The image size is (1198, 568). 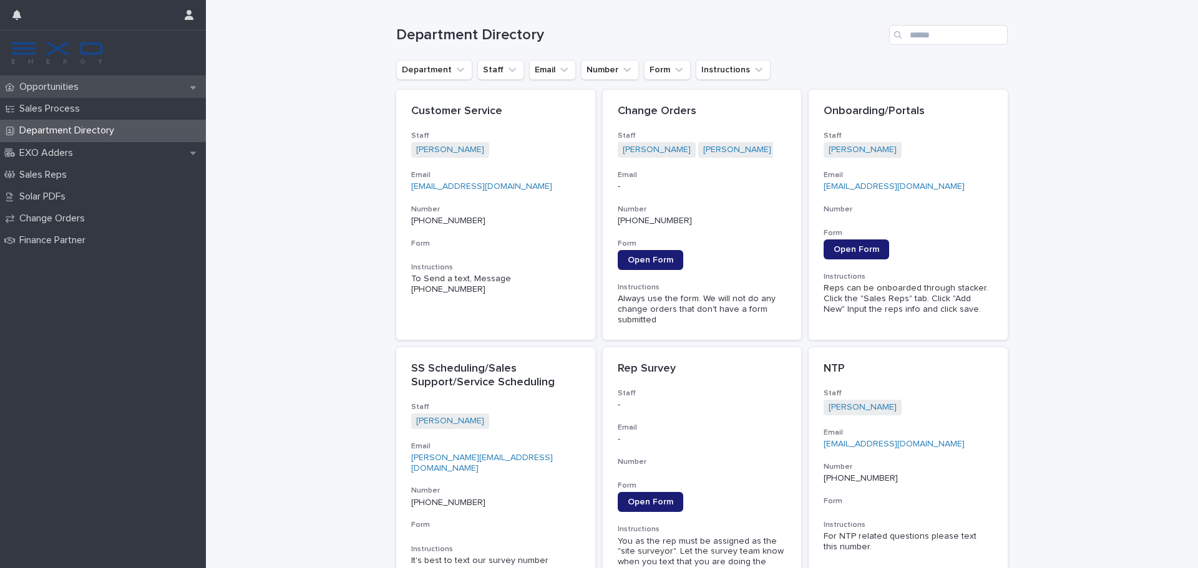 What do you see at coordinates (500, 70) in the screenshot?
I see `button: Staff` at bounding box center [500, 70].